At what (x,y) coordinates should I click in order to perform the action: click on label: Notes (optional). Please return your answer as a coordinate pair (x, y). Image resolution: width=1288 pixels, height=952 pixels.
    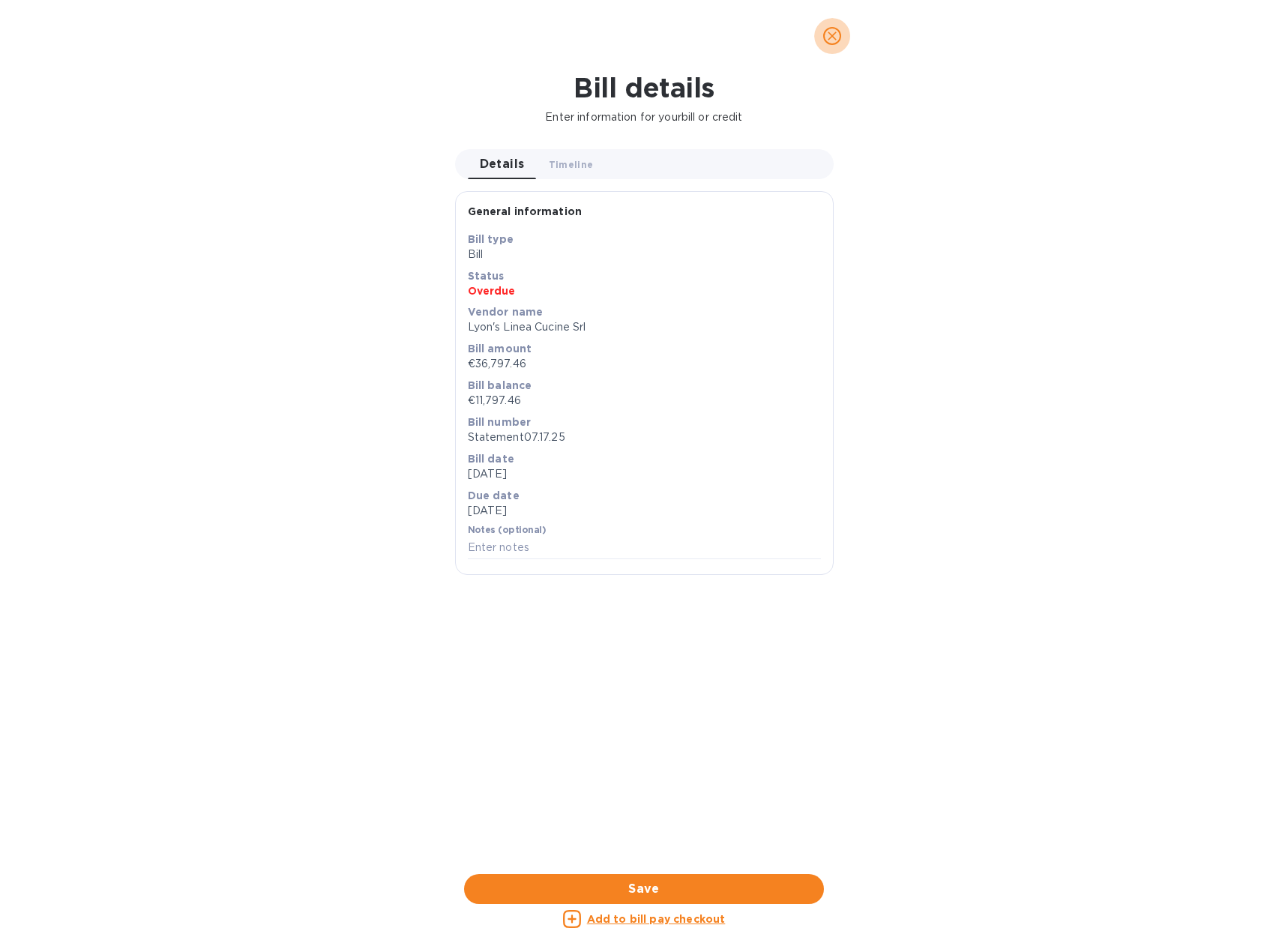
    Looking at the image, I should click on (507, 530).